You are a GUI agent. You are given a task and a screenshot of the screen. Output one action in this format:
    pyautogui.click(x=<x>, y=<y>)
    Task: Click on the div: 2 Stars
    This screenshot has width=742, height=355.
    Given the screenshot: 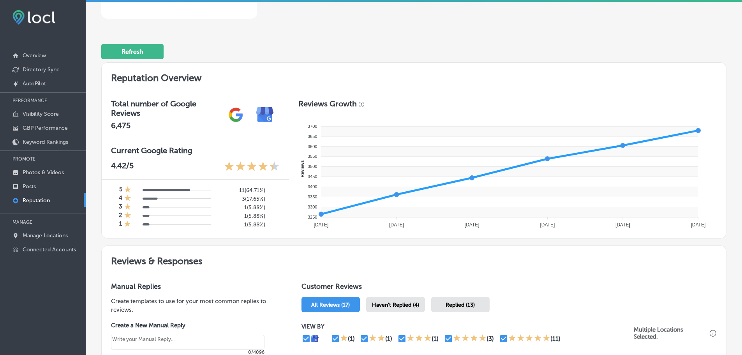 What is the action you would take?
    pyautogui.click(x=377, y=339)
    